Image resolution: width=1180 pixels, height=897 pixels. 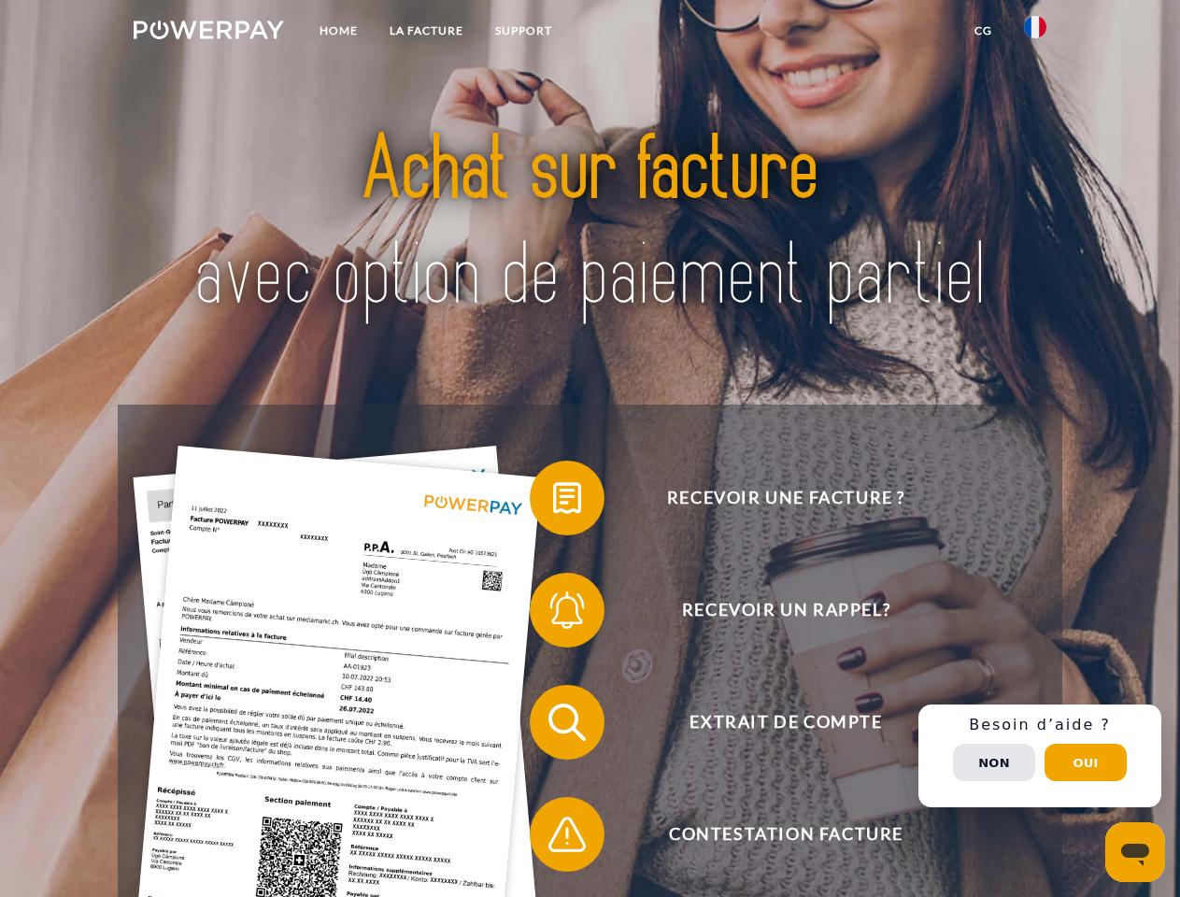 What do you see at coordinates (772, 498) in the screenshot?
I see `button: Recevoir une facture ?` at bounding box center [772, 498].